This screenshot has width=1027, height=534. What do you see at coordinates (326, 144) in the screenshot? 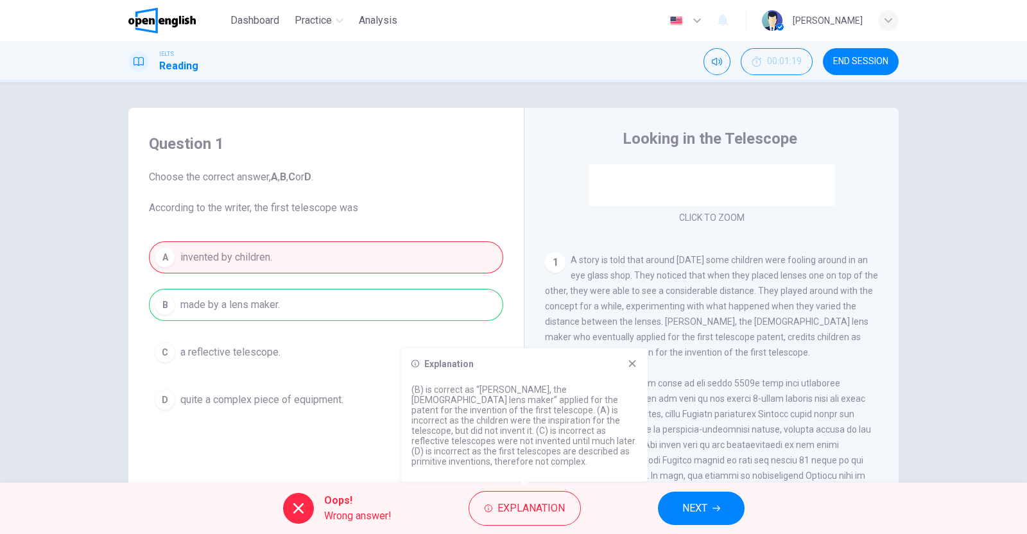
I see `h4: Question 1` at bounding box center [326, 144].